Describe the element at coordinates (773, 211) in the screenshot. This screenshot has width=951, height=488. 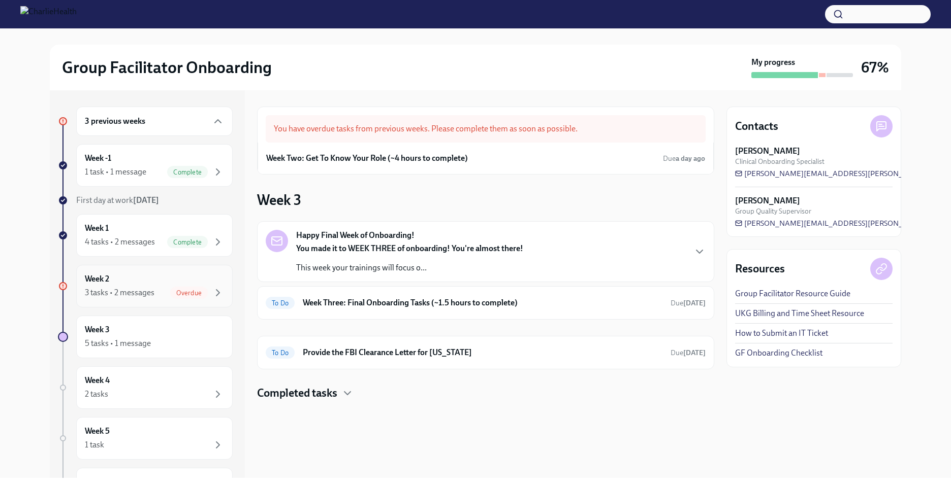
I see `span: Group Quality Supervisor` at that location.